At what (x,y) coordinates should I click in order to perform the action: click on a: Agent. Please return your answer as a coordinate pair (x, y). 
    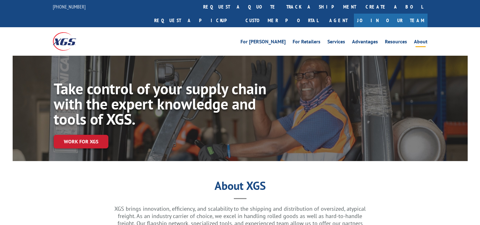
    Looking at the image, I should click on (339, 20).